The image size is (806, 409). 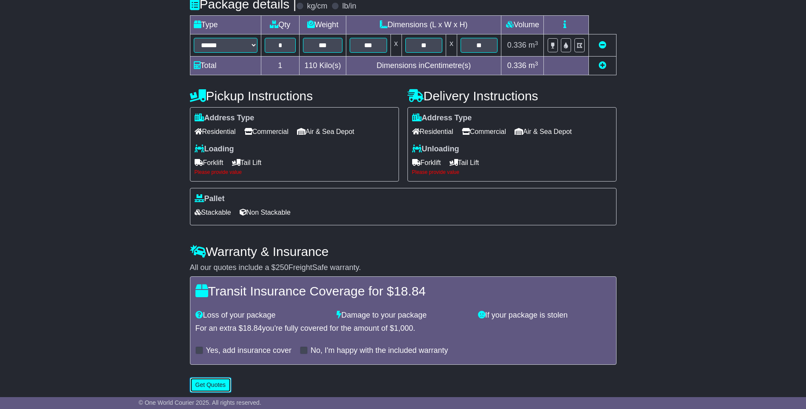 I want to click on label: kg/cm, so click(x=317, y=6).